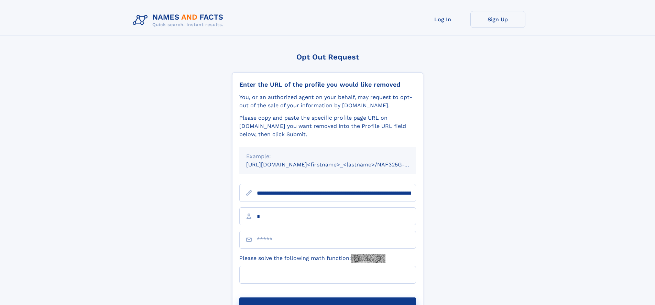 The height and width of the screenshot is (305, 655). What do you see at coordinates (328, 101) in the screenshot?
I see `div: You, or an authorized agent on your behalf, may request to opt-out of the sale of your informatio...` at bounding box center [328, 101].